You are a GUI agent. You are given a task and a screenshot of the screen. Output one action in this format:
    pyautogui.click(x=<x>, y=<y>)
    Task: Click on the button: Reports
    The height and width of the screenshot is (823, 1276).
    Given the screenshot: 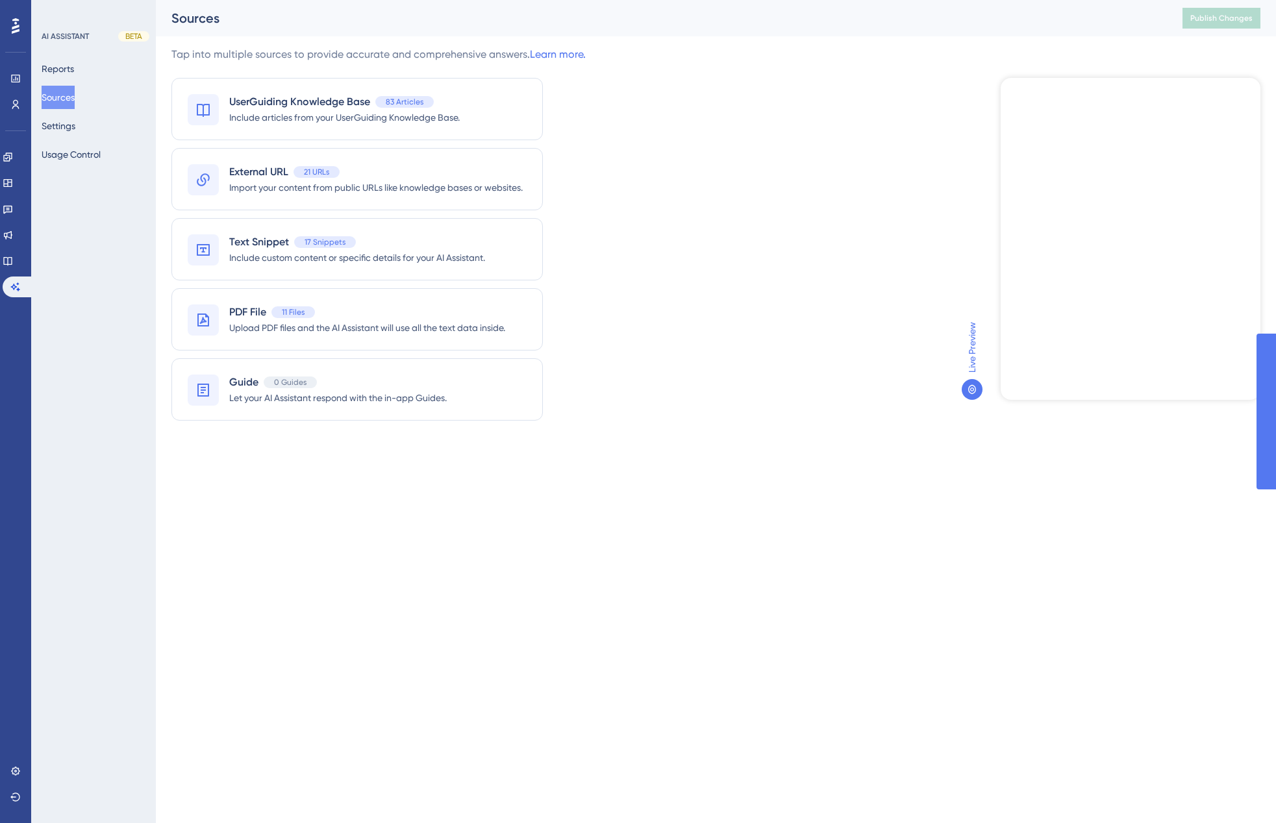 What is the action you would take?
    pyautogui.click(x=58, y=69)
    